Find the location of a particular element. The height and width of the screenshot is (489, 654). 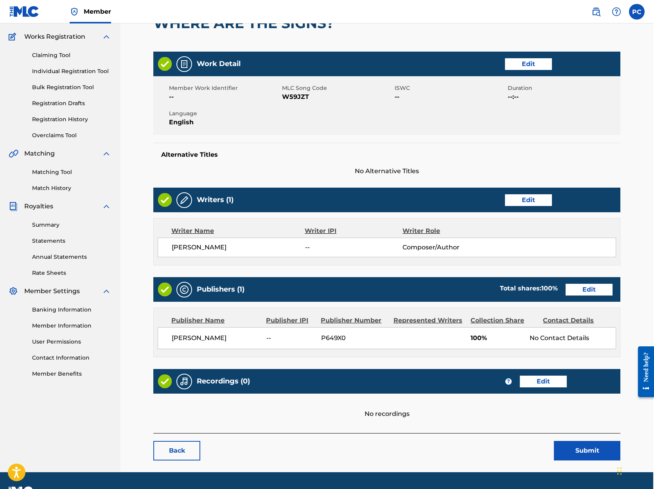

h5: Alternative Titles is located at coordinates (387, 155).